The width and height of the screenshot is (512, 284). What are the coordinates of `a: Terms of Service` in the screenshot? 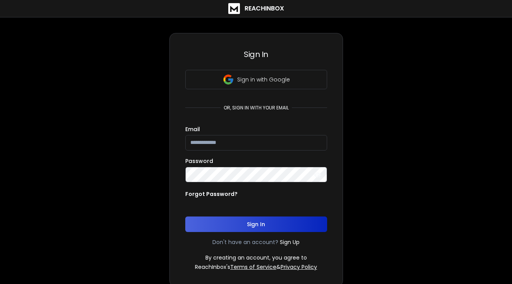 It's located at (253, 267).